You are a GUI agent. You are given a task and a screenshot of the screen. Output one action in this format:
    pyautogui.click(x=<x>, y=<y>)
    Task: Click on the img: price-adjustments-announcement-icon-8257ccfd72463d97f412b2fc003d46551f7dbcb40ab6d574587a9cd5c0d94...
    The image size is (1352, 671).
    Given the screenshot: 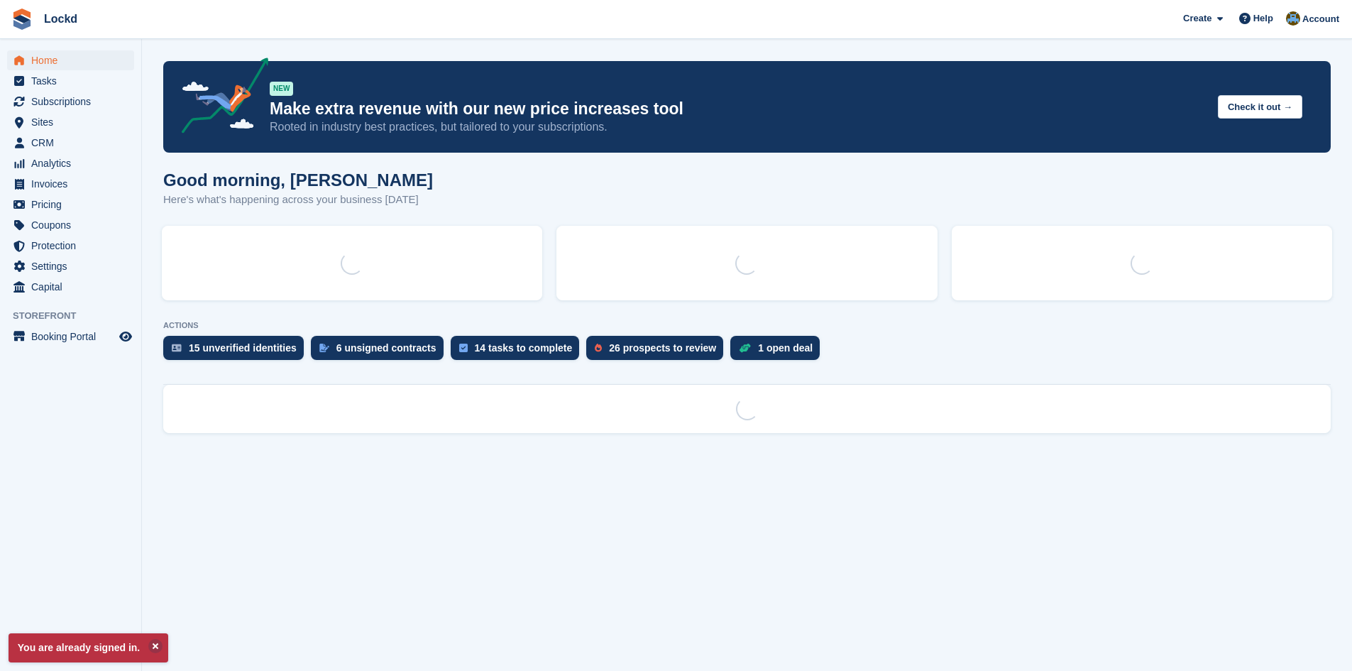 What is the action you would take?
    pyautogui.click(x=219, y=98)
    